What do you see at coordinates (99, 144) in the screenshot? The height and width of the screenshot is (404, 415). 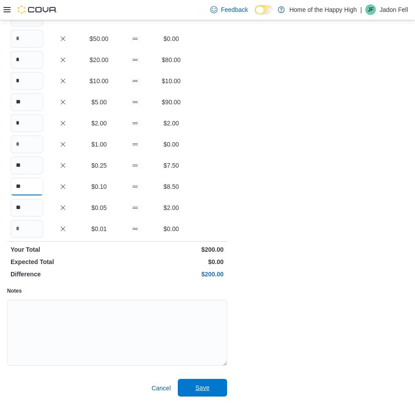 I see `p: $1.00` at bounding box center [99, 144].